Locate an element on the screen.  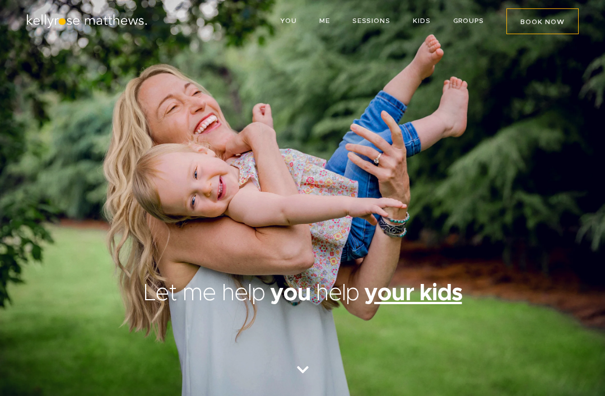
span: BOOK NOW is located at coordinates (542, 22).